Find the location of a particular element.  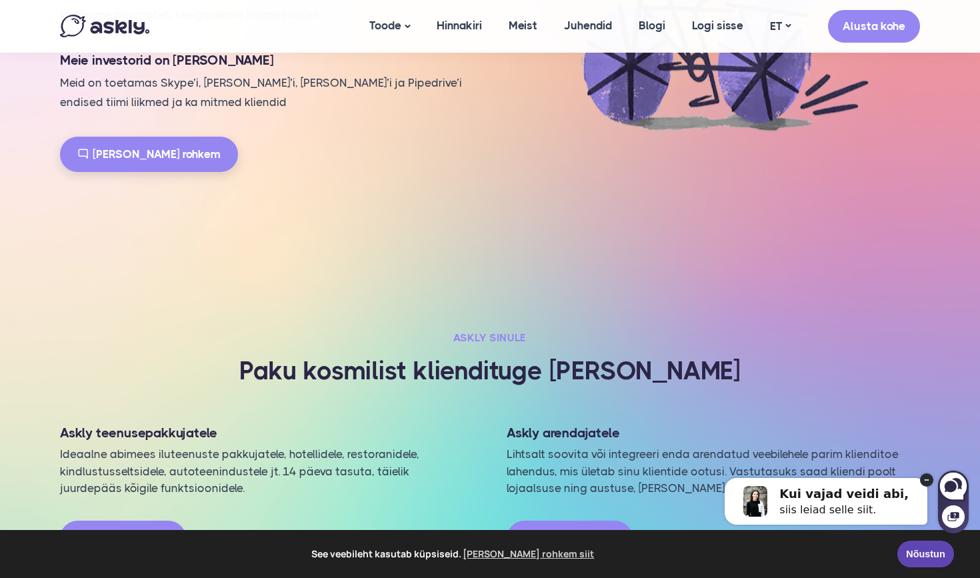

h2: Askly Sinule is located at coordinates (490, 338).